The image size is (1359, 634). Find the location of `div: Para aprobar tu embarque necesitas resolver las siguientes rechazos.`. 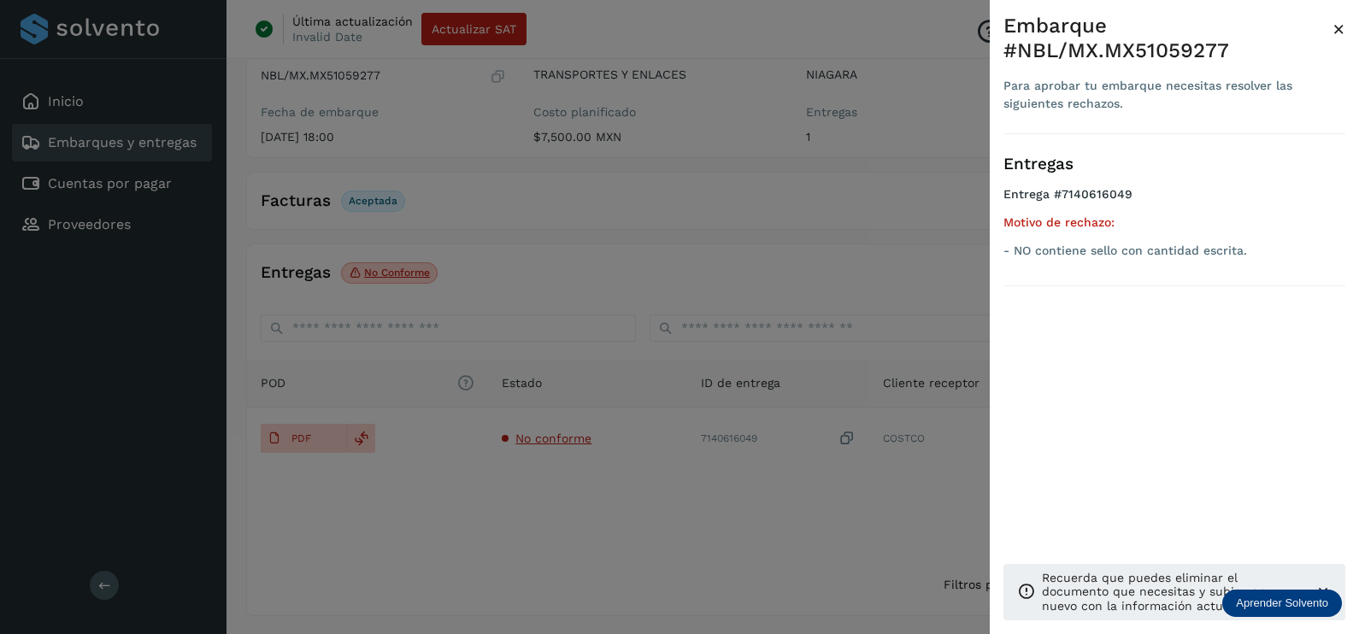

div: Para aprobar tu embarque necesitas resolver las siguientes rechazos. is located at coordinates (1168, 95).